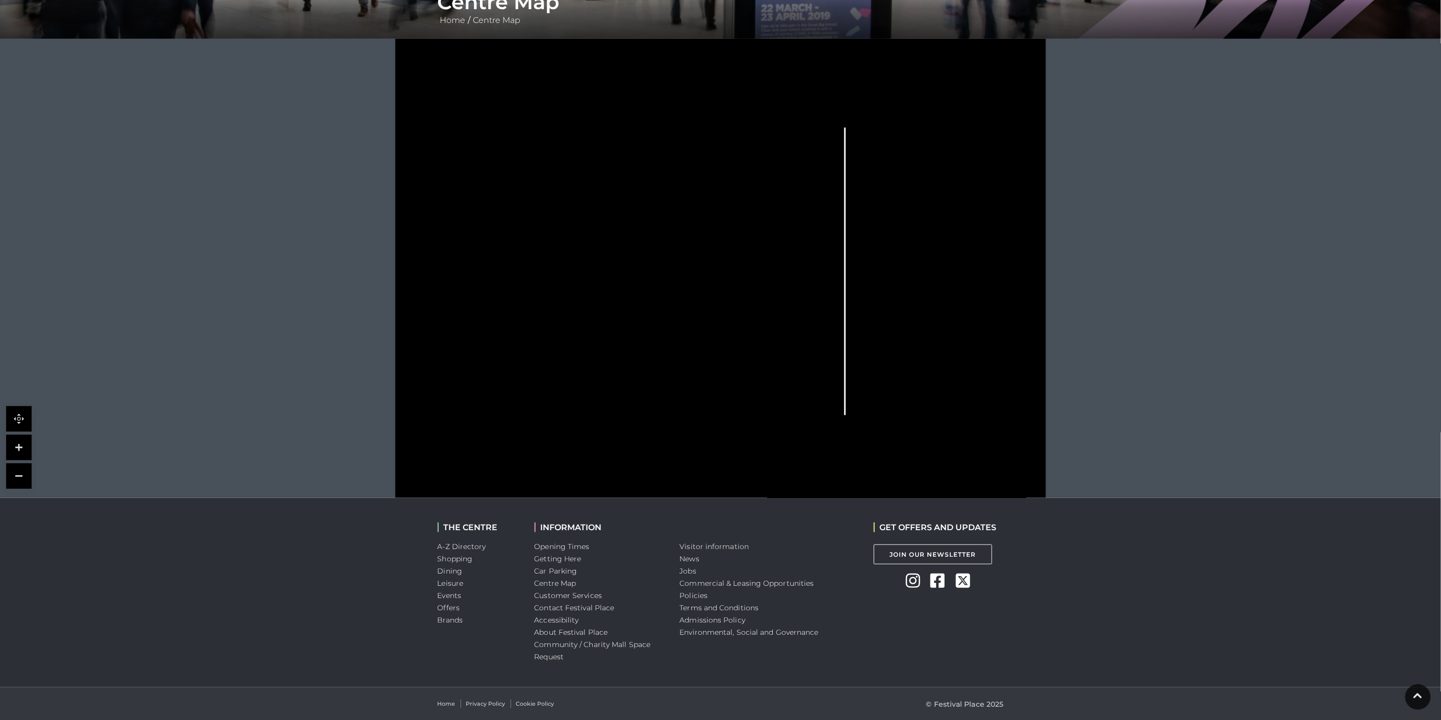 This screenshot has width=1441, height=720. What do you see at coordinates (556, 571) in the screenshot?
I see `a: Car Parking` at bounding box center [556, 571].